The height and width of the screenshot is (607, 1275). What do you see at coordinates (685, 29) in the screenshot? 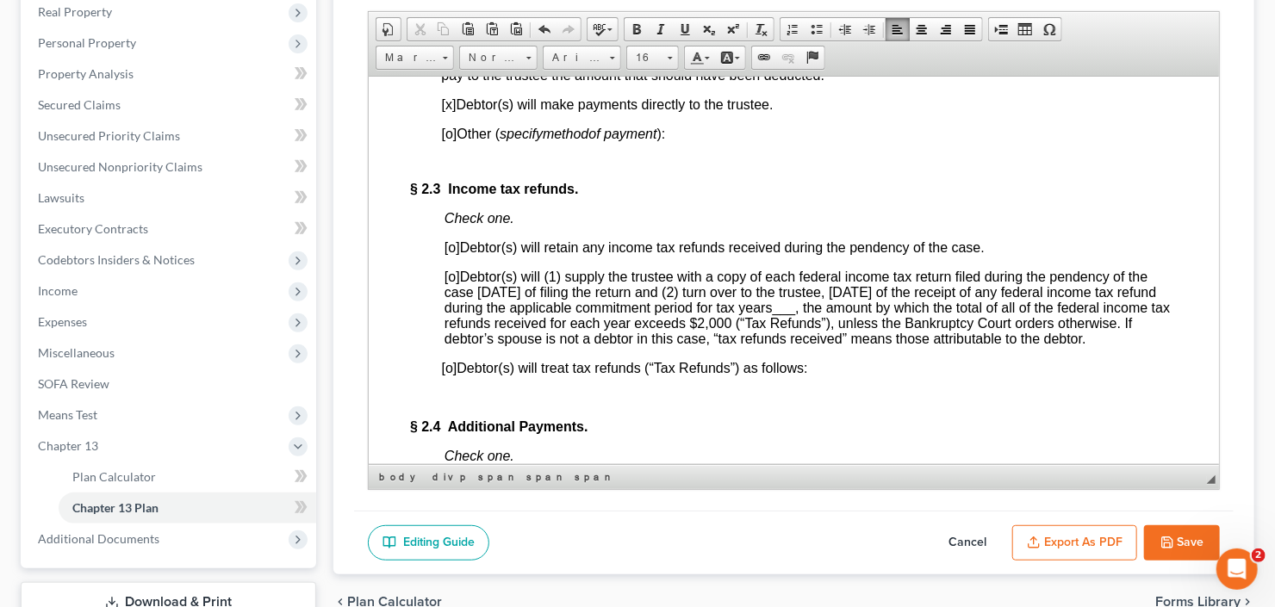
I see `a: Underline` at bounding box center [685, 29].